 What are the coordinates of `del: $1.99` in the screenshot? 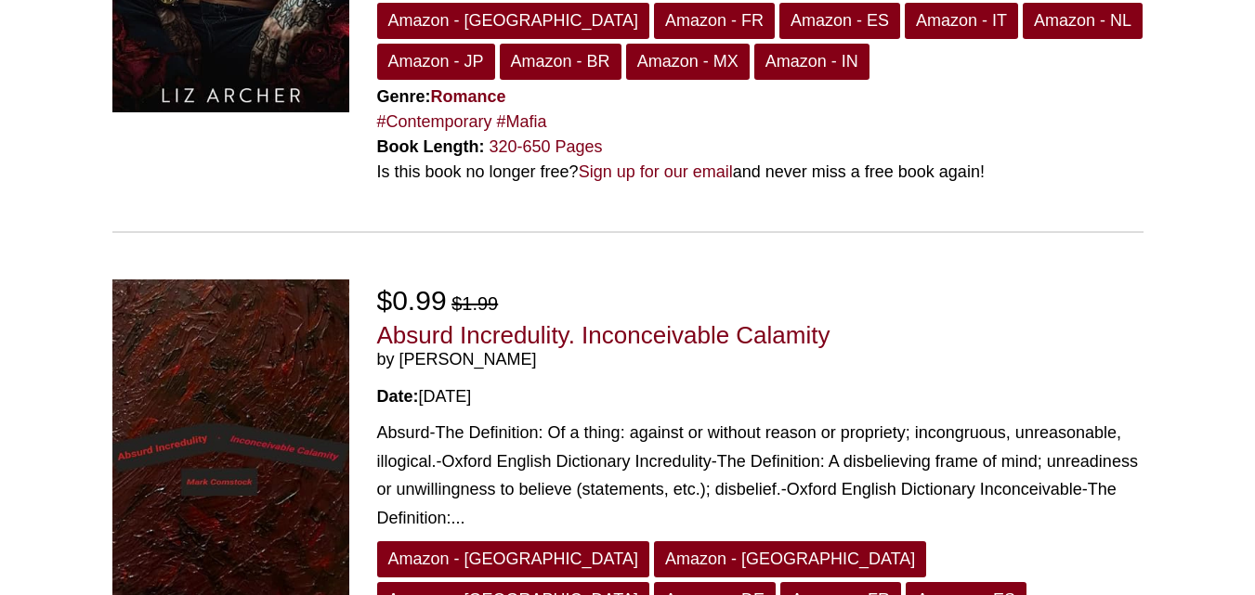 It's located at (475, 304).